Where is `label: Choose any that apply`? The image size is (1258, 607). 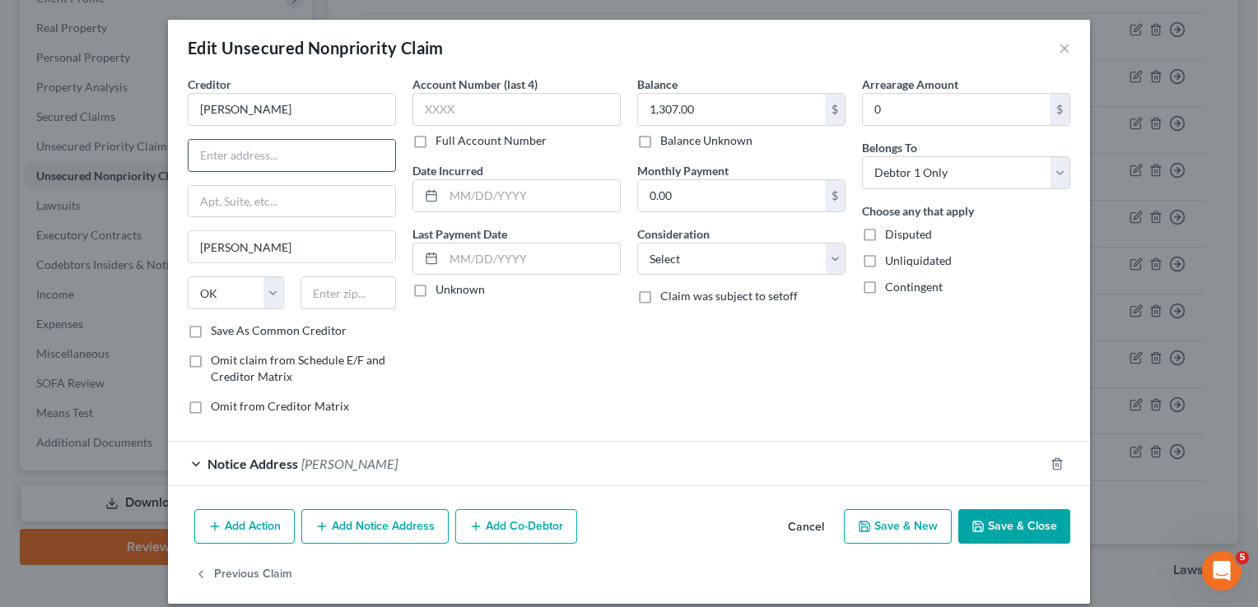
label: Choose any that apply is located at coordinates (918, 211).